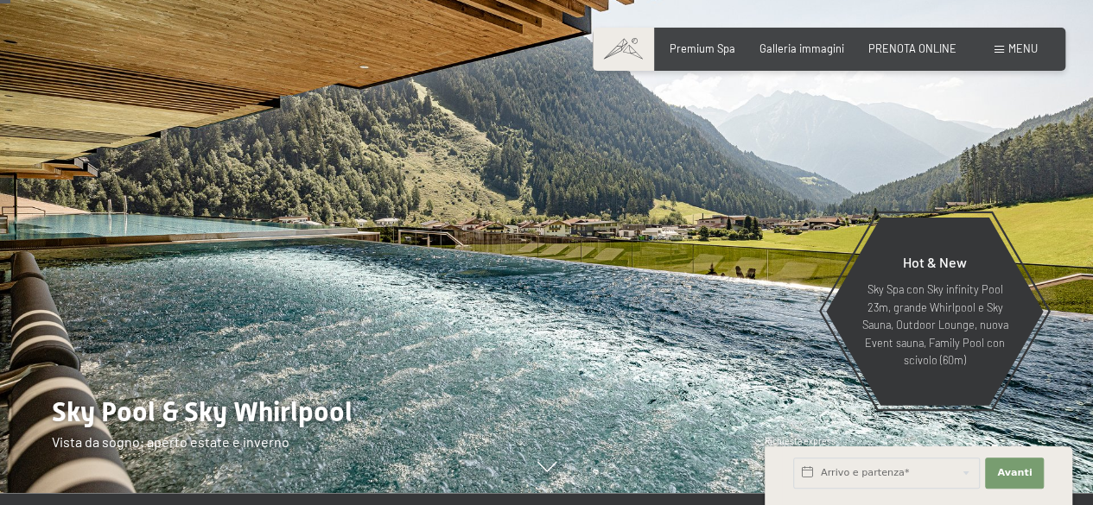 This screenshot has width=1093, height=505. What do you see at coordinates (912, 48) in the screenshot?
I see `a: PRENOTA ONLINE` at bounding box center [912, 48].